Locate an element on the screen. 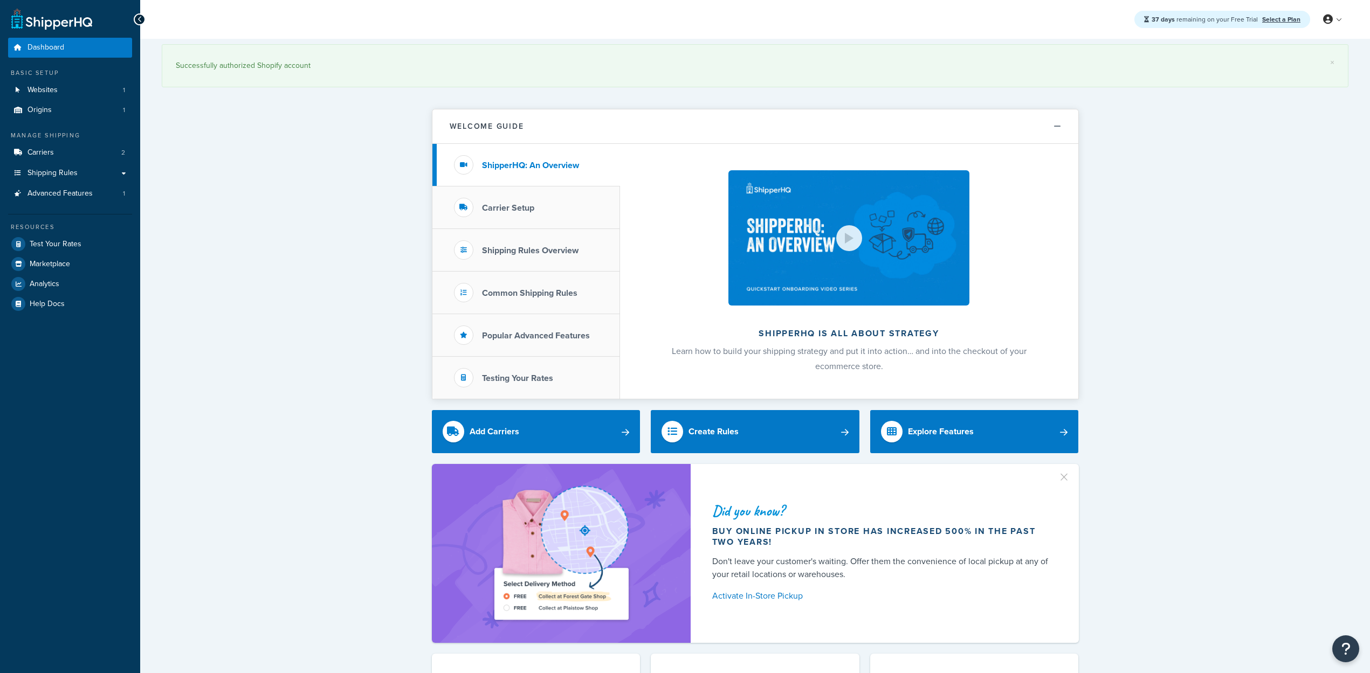 The image size is (1370, 673). strong: 37 days is located at coordinates (1163, 19).